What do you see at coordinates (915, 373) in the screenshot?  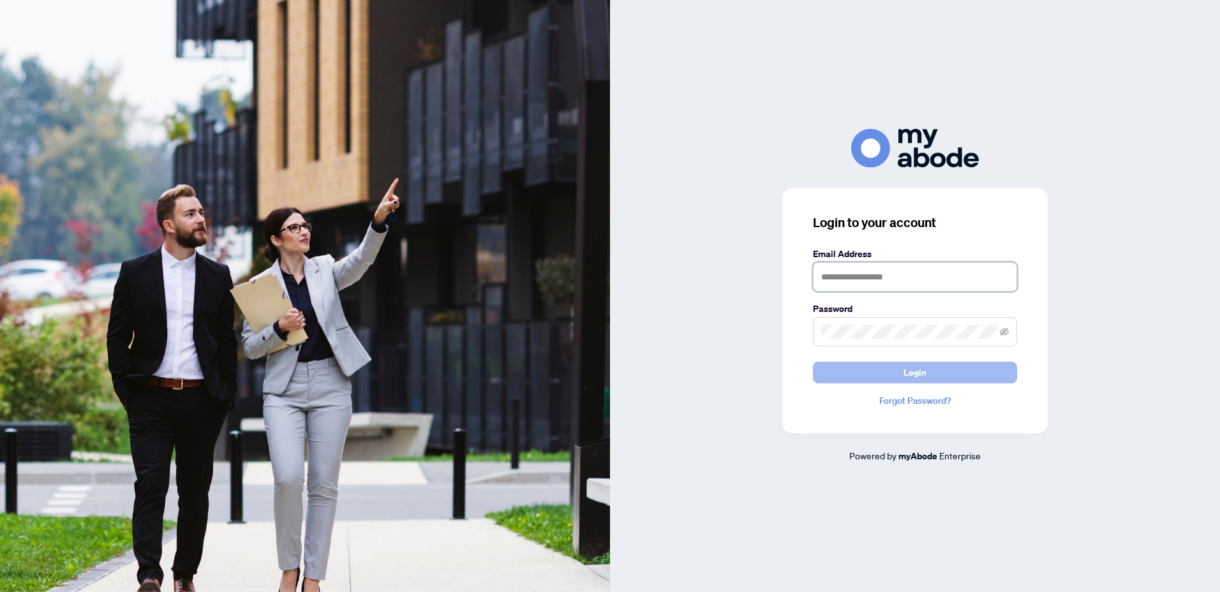 I see `button: Login` at bounding box center [915, 373].